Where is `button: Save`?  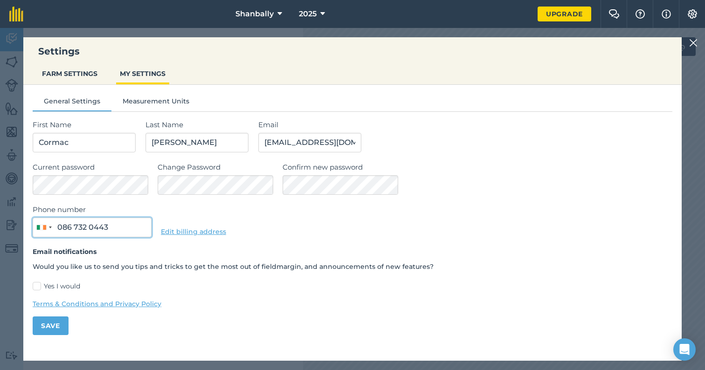
button: Save is located at coordinates (50, 326).